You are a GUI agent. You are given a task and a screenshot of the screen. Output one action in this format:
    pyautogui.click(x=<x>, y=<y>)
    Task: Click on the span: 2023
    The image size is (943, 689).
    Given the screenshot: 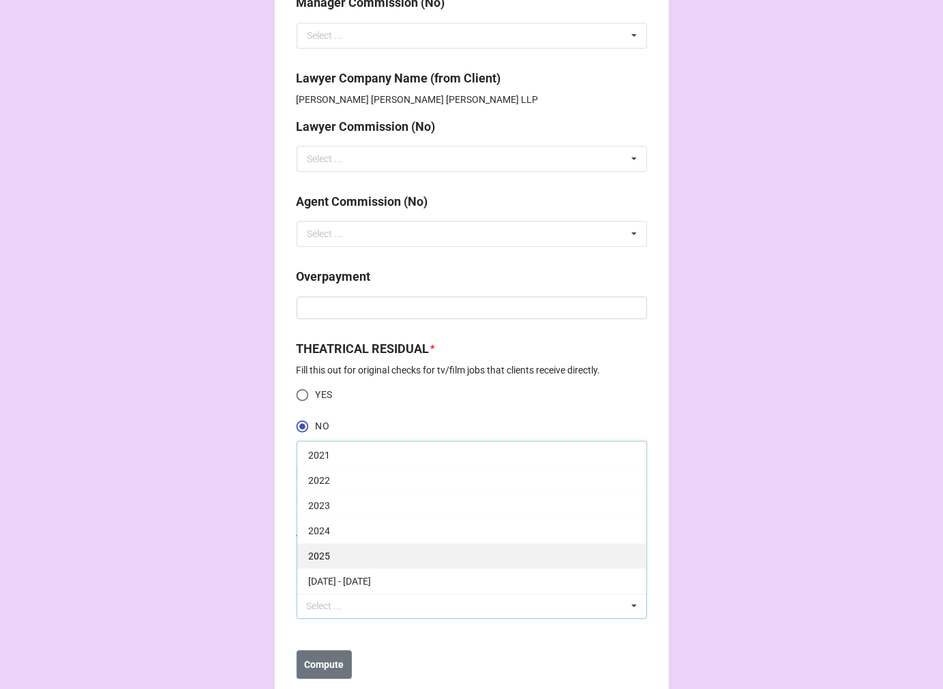 What is the action you would take?
    pyautogui.click(x=319, y=506)
    